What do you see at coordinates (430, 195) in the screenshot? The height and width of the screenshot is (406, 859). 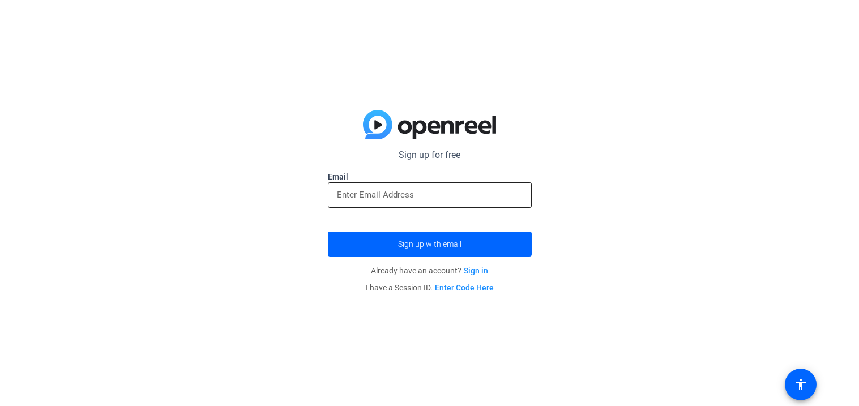 I see `input: Enter Email Address` at bounding box center [430, 195].